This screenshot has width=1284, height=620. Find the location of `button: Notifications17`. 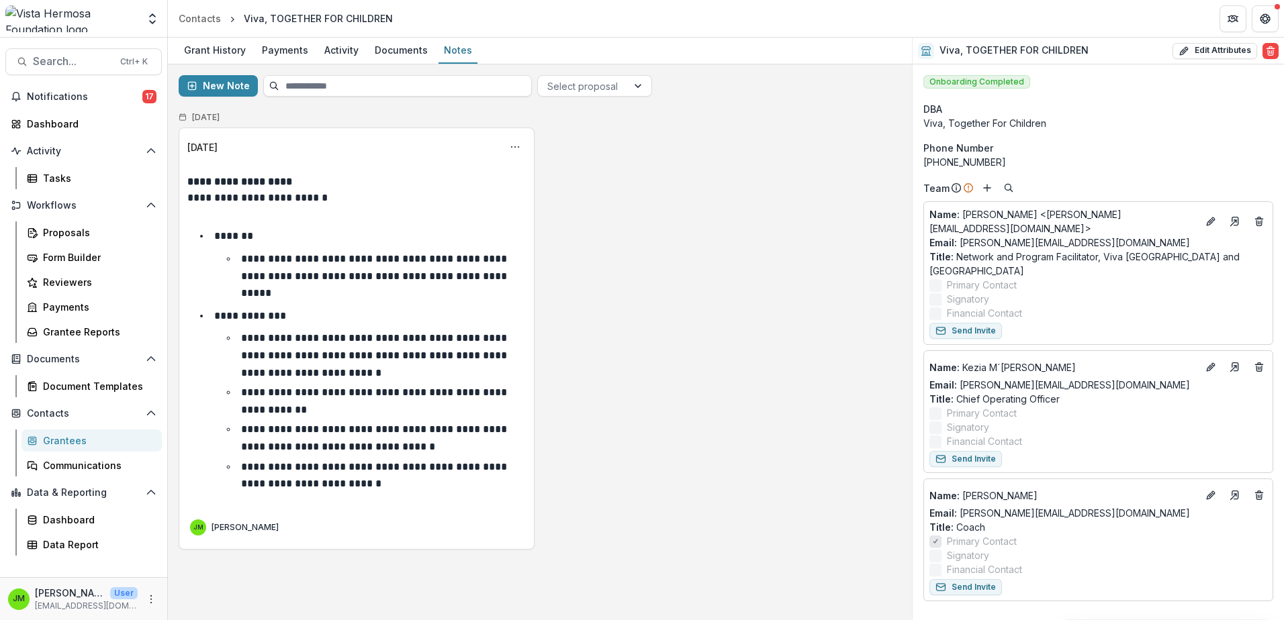

button: Notifications17 is located at coordinates (83, 97).